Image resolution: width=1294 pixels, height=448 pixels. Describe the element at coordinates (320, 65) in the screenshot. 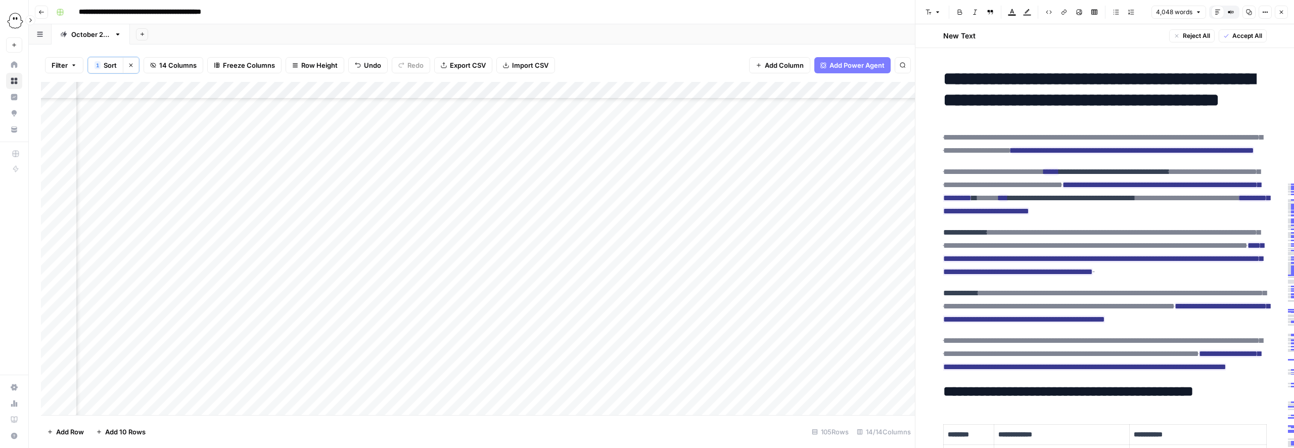

I see `span: Row Height` at that location.